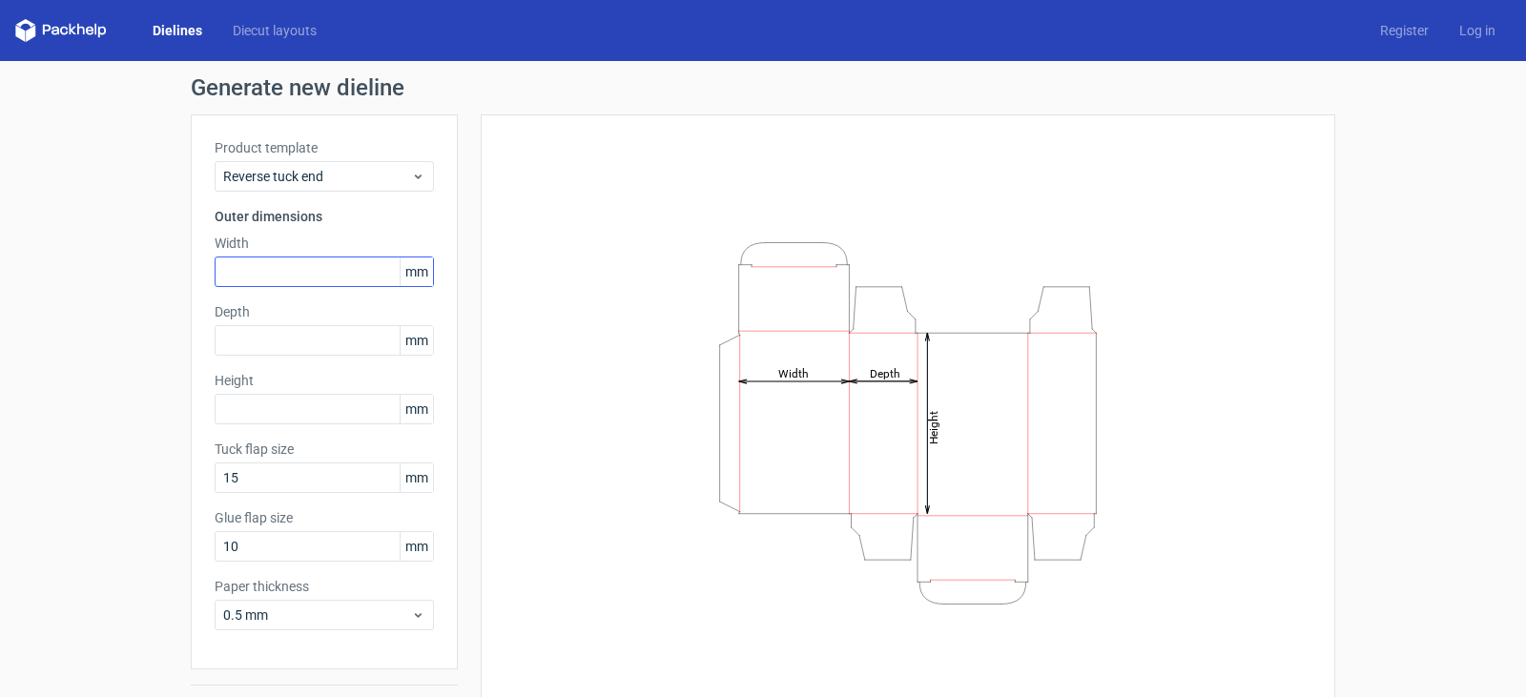 The width and height of the screenshot is (1526, 697). What do you see at coordinates (1478, 31) in the screenshot?
I see `a: Log in` at bounding box center [1478, 31].